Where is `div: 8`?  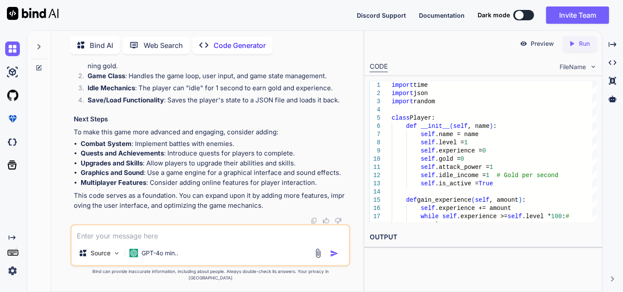
div: 8 is located at coordinates (375, 142).